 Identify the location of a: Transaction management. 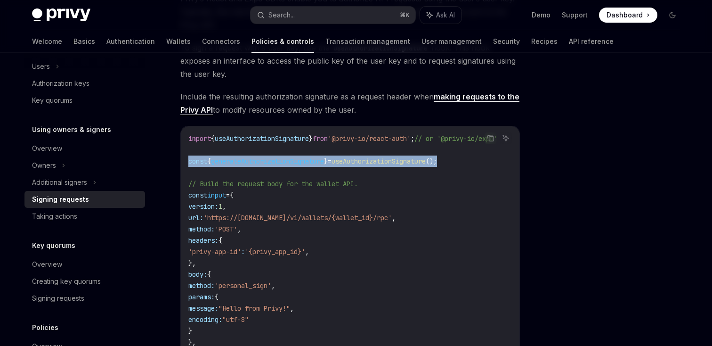
(368, 41).